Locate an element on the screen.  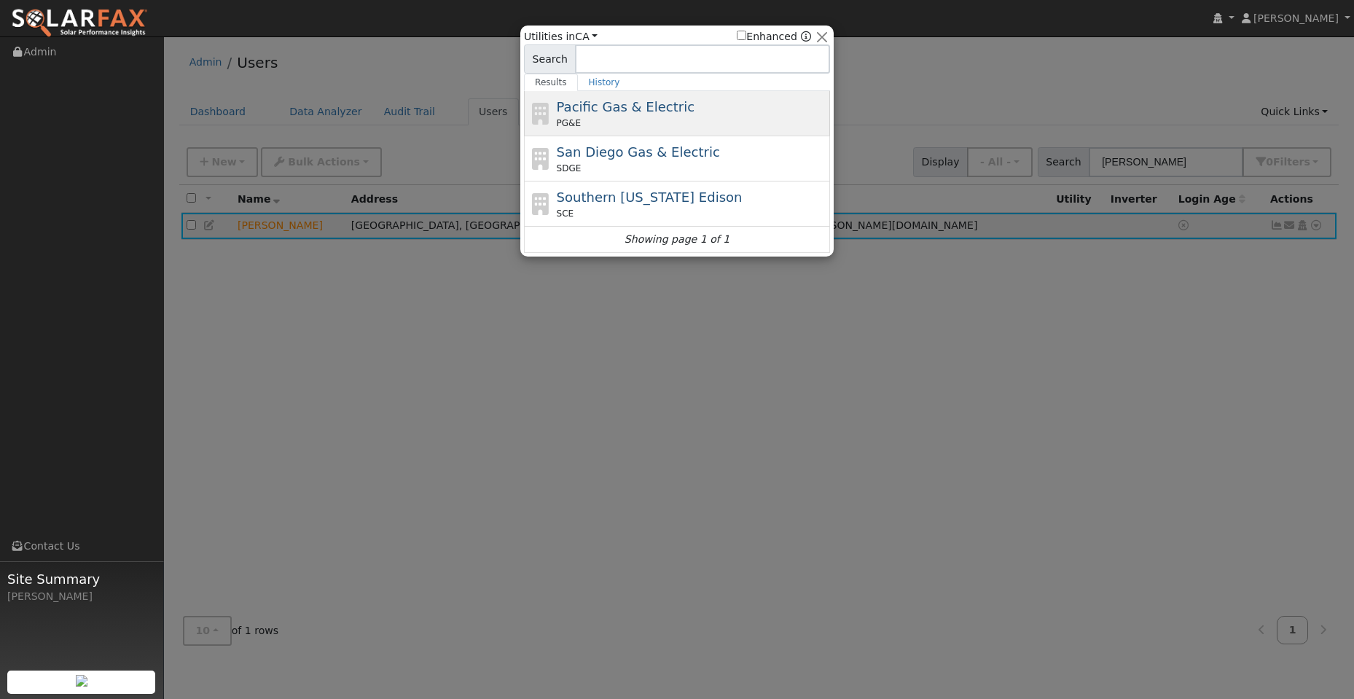
a: CA is located at coordinates (586, 36).